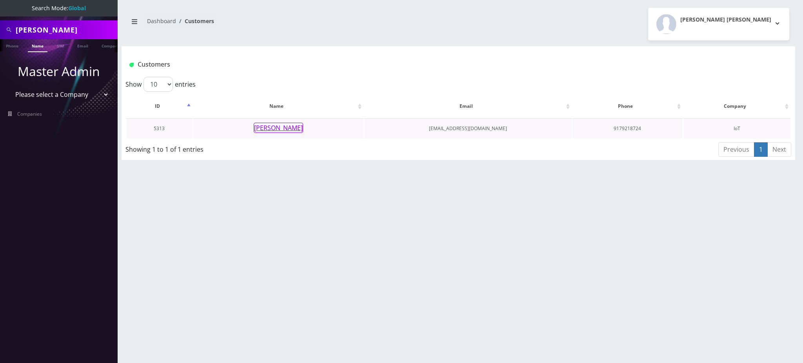  I want to click on td: 9179218724, so click(627, 128).